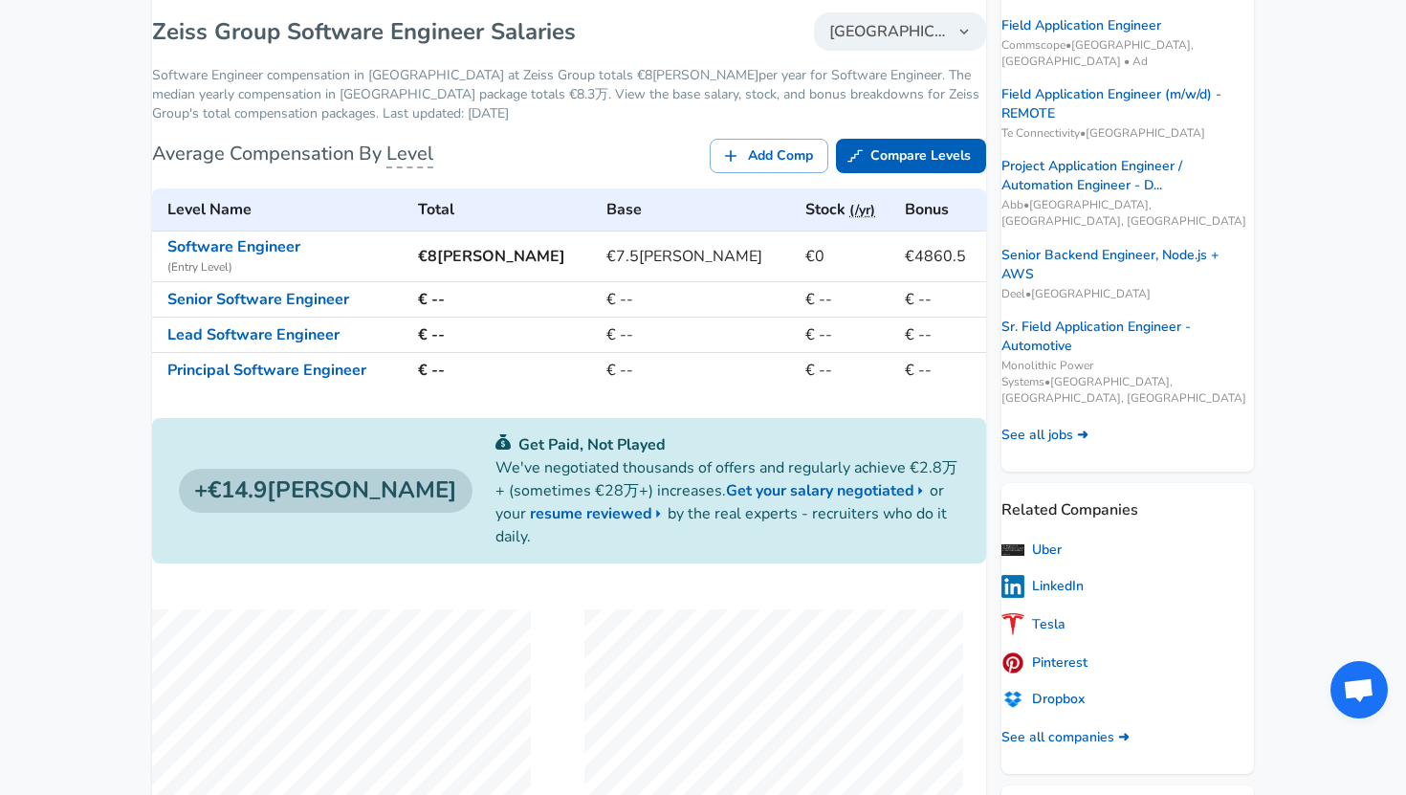  Describe the element at coordinates (1045, 663) in the screenshot. I see `a: Pinterest` at that location.